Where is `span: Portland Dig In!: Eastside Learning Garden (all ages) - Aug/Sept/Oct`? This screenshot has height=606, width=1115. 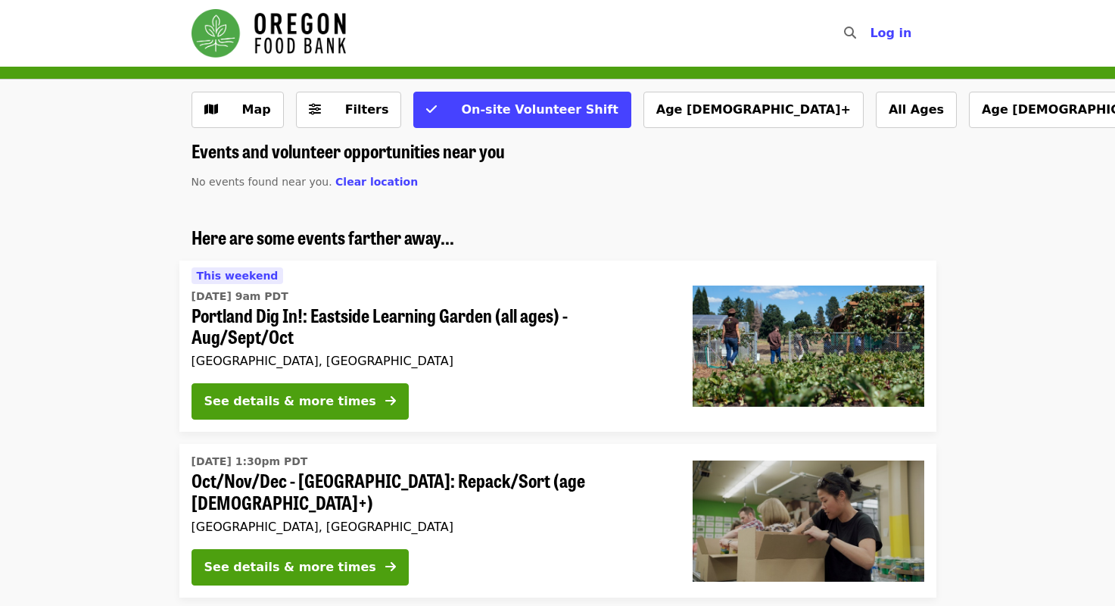 span: Portland Dig In!: Eastside Learning Garden (all ages) - Aug/Sept/Oct is located at coordinates (430, 326).